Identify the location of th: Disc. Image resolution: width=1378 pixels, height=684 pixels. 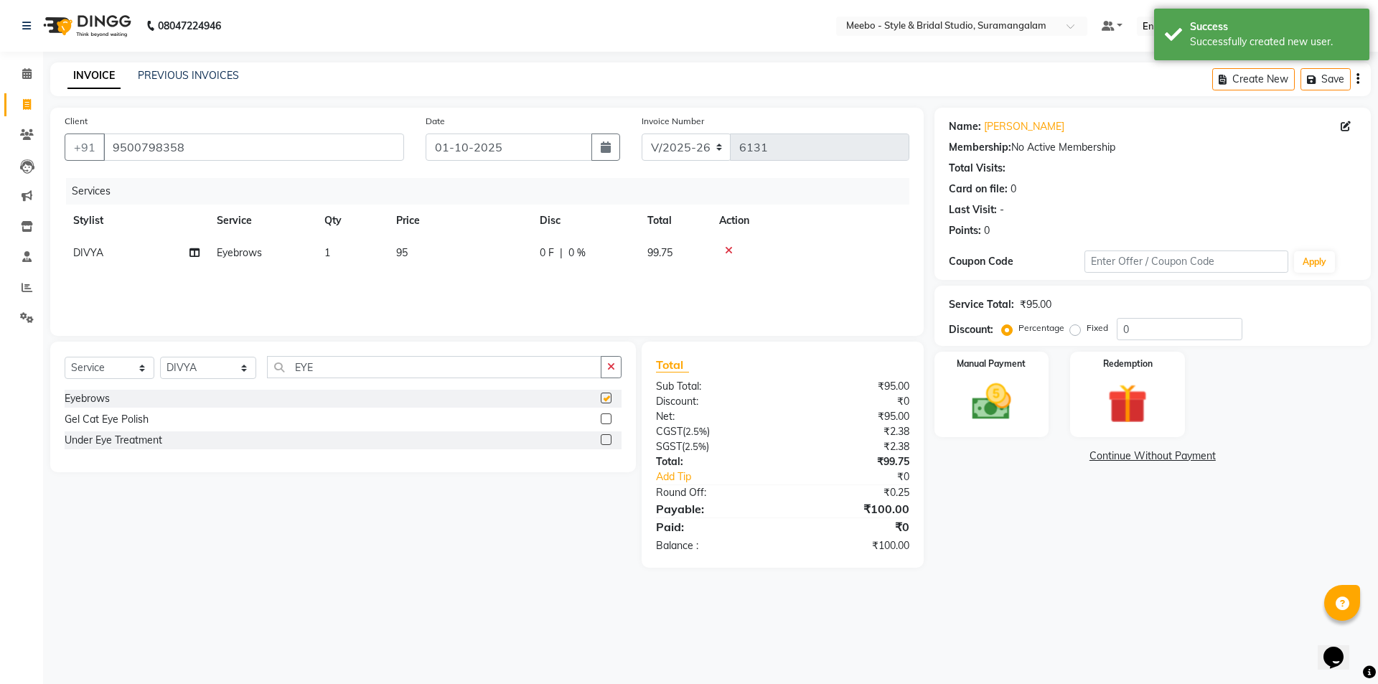
(585, 220).